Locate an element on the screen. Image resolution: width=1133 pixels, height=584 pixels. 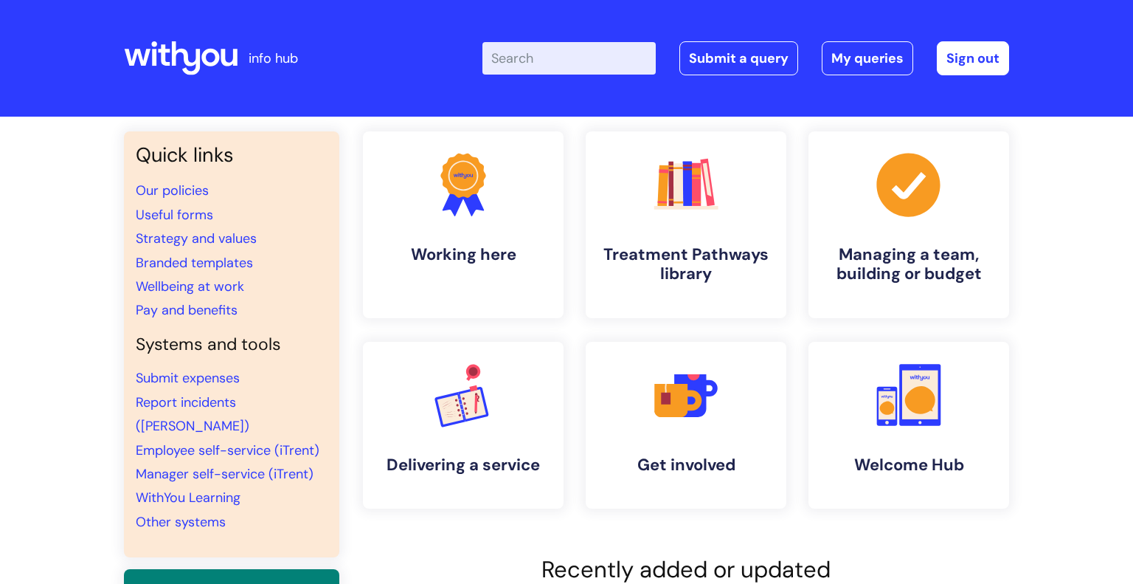
a: Strategy and values is located at coordinates (196, 238).